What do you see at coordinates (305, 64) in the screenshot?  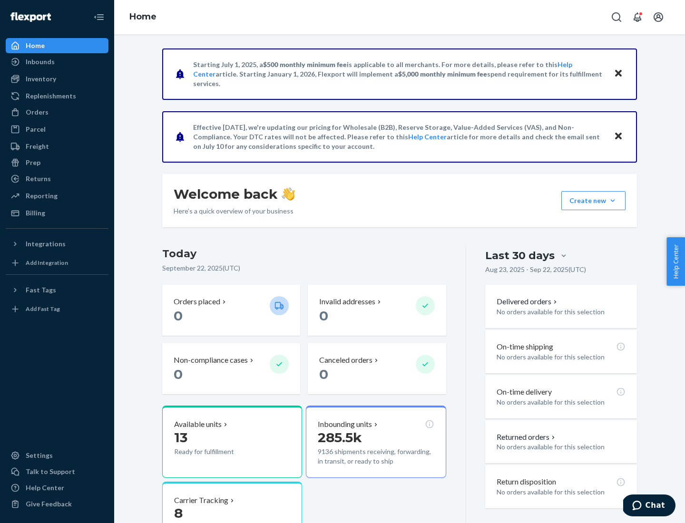 I see `span: $500 monthly minimum fee` at bounding box center [305, 64].